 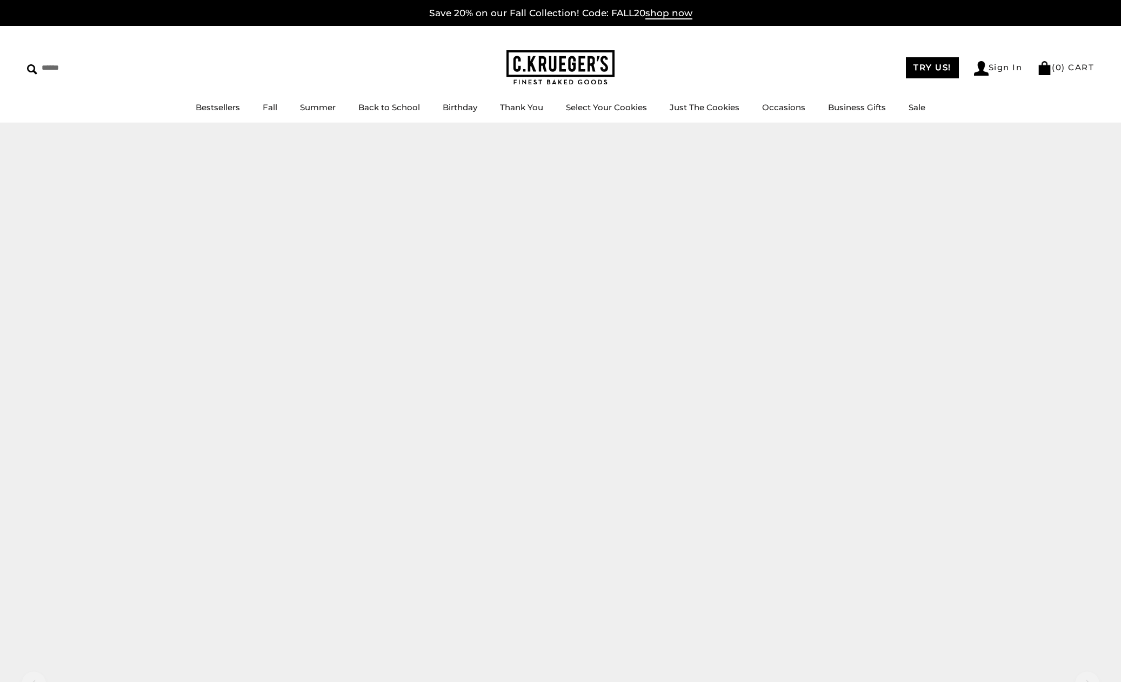 I want to click on a: TRY US!, so click(x=932, y=68).